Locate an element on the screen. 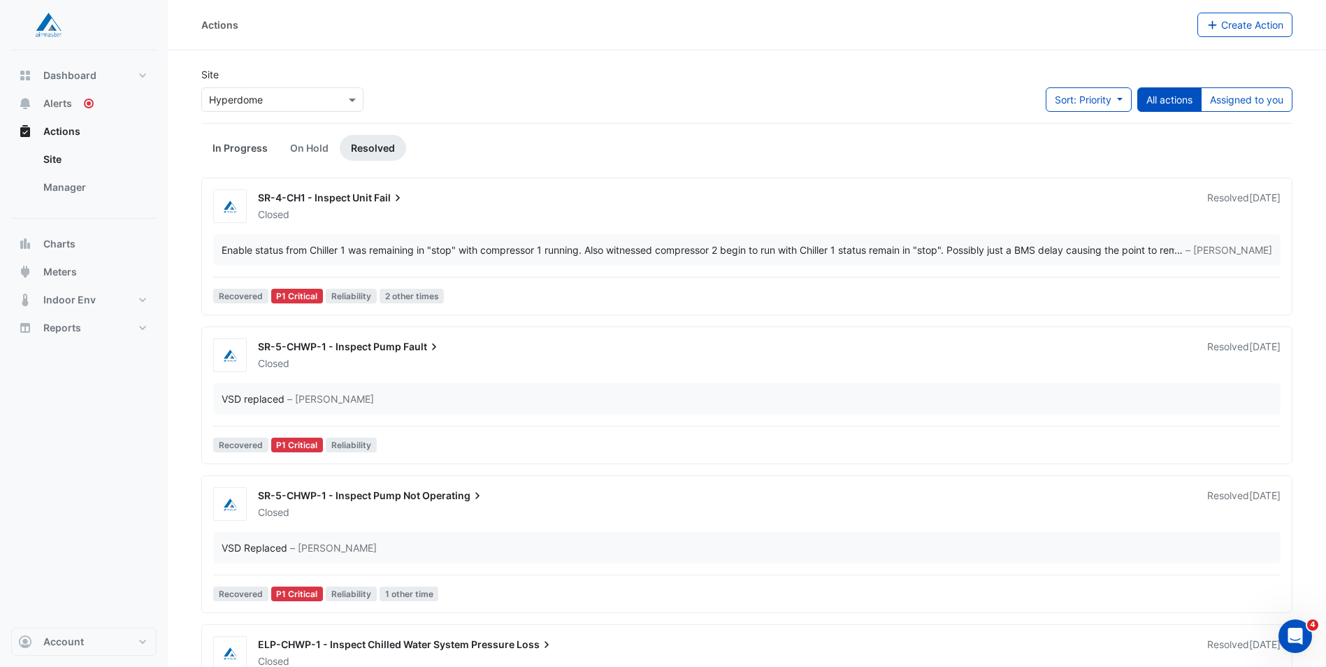  button: Indoor Env is located at coordinates (84, 300).